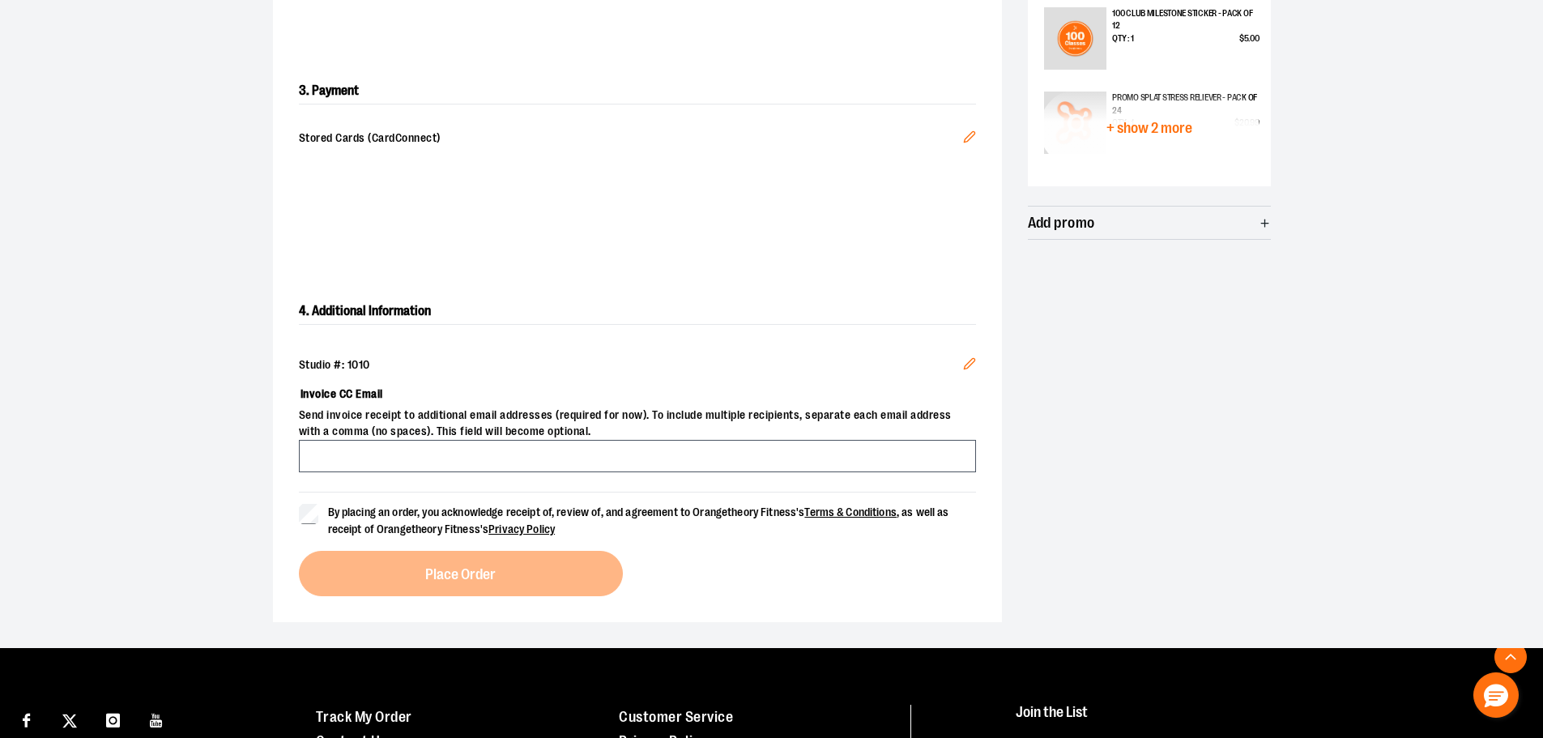  Describe the element at coordinates (638, 520) in the screenshot. I see `span: By placing an order, you acknowledge receipt of, review of, and agreement to Orangetheory Fitness...` at that location.